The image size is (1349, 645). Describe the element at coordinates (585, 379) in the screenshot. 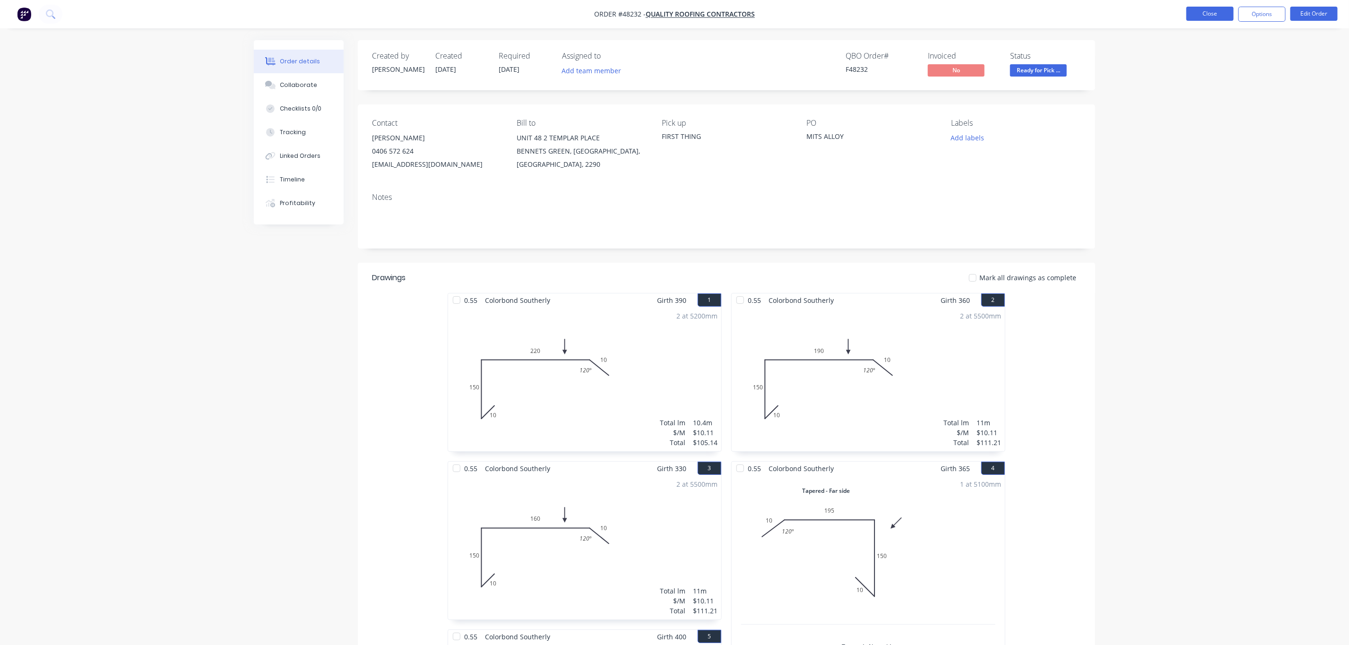

I see `div: 01015022010120º2 at 5200mmTotal lm$/MTotal10.4m$10.11$105.14` at that location.